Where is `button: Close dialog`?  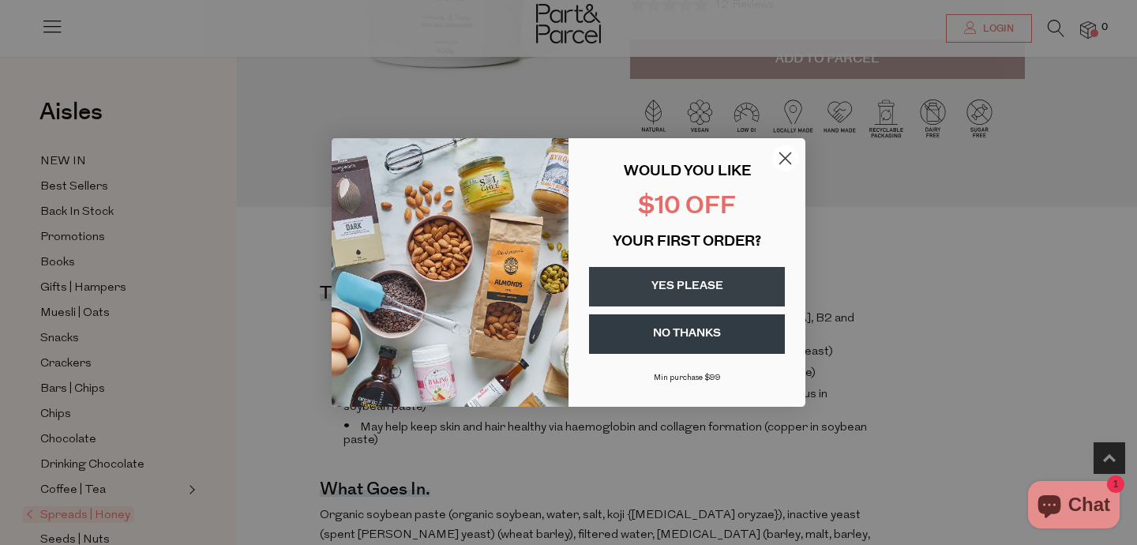 button: Close dialog is located at coordinates (785, 158).